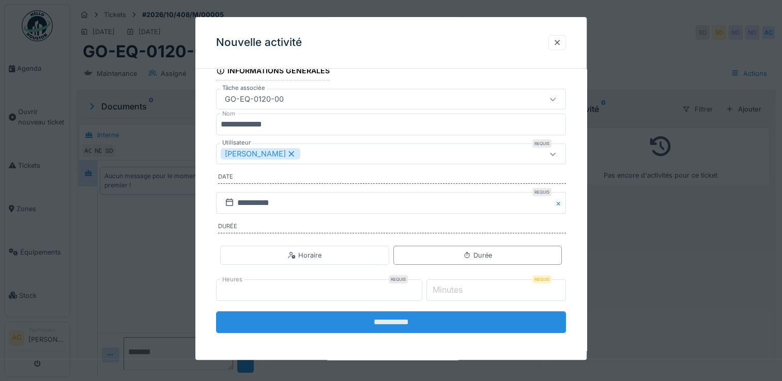 The width and height of the screenshot is (782, 381). What do you see at coordinates (254, 100) in the screenshot?
I see `div: GO-EQ-0120-00` at bounding box center [254, 100].